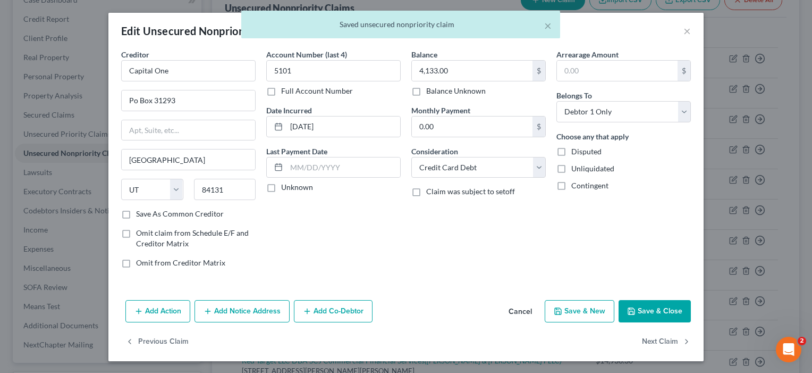  I want to click on input: Apt, Suite, etc..., so click(188, 130).